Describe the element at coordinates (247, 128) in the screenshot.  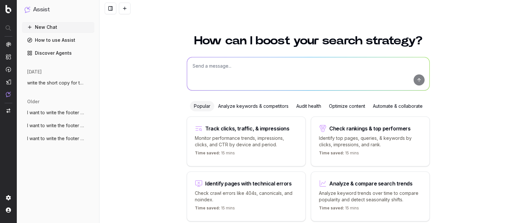
I see `div: Track clicks, traffic, & impressions` at that location.